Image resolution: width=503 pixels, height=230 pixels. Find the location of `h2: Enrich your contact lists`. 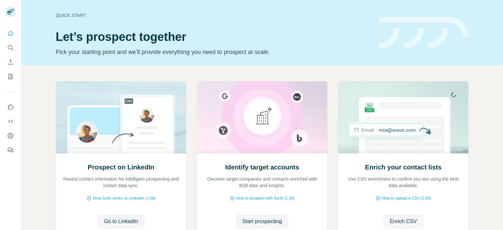

h2: Enrich your contact lists is located at coordinates (403, 167).